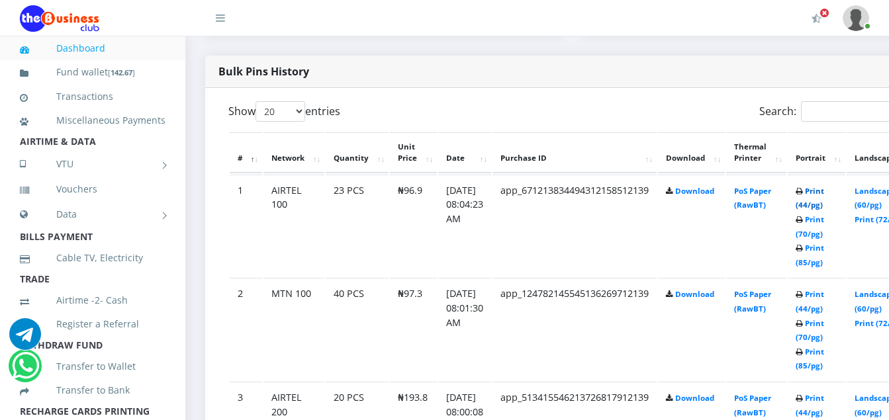 Image resolution: width=889 pixels, height=420 pixels. Describe the element at coordinates (691, 153) in the screenshot. I see `th: Download: activate to sort column ascending` at that location.